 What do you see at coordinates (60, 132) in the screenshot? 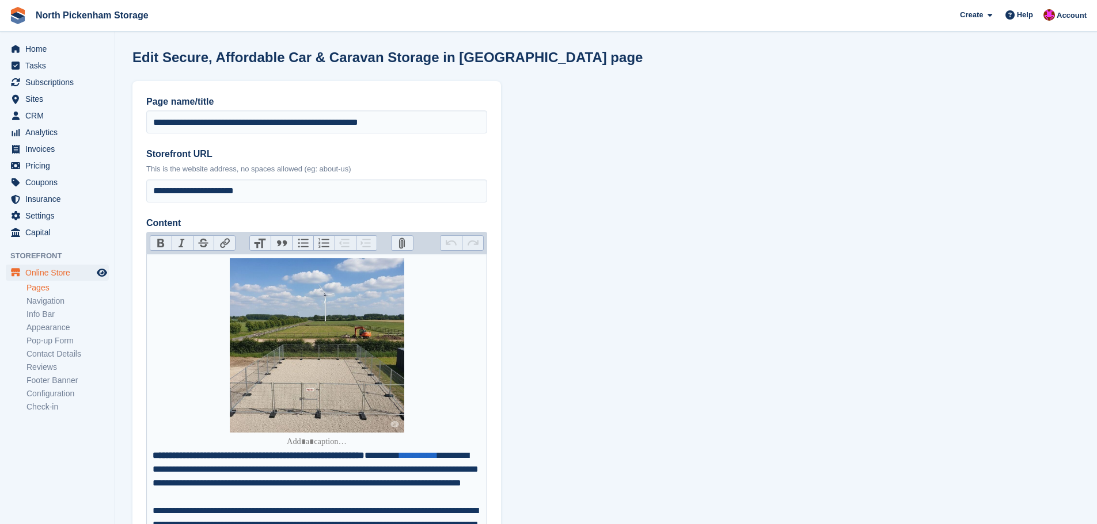
I see `span: Analytics` at bounding box center [60, 132].